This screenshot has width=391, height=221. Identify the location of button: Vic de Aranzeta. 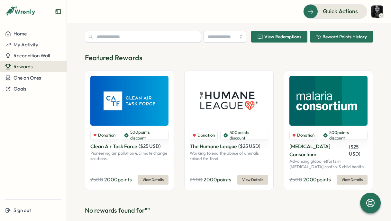
(377, 12).